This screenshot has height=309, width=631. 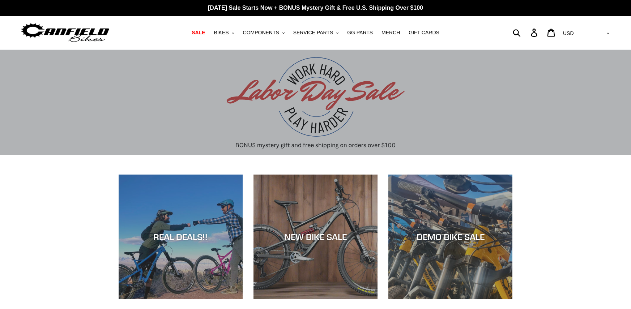 What do you see at coordinates (65, 33) in the screenshot?
I see `img: Canfield Bikes` at bounding box center [65, 33].